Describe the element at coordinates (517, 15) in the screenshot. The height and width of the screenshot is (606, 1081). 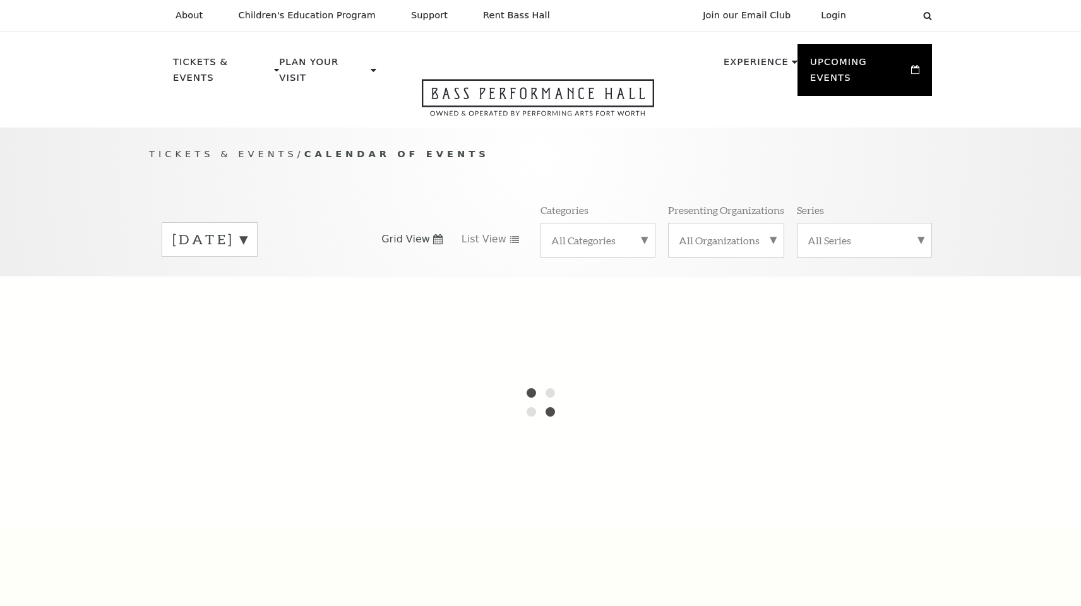
I see `p: Rent Bass Hall` at that location.